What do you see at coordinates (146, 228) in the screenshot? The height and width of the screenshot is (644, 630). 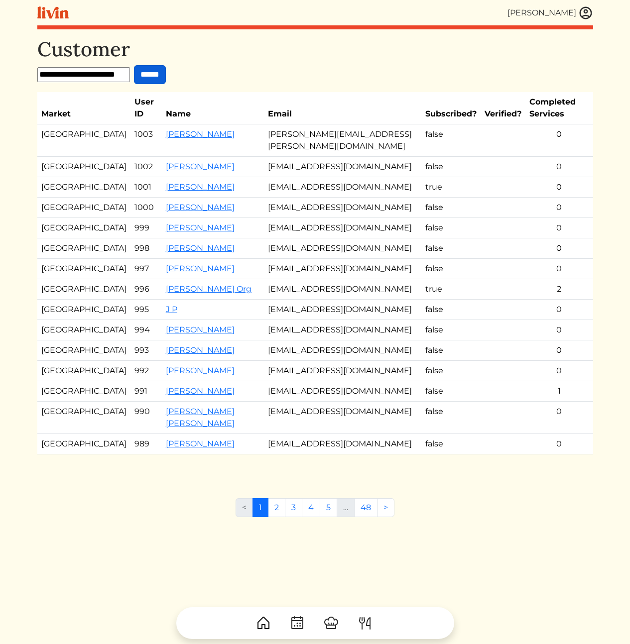 I see `td: 999` at bounding box center [146, 228].